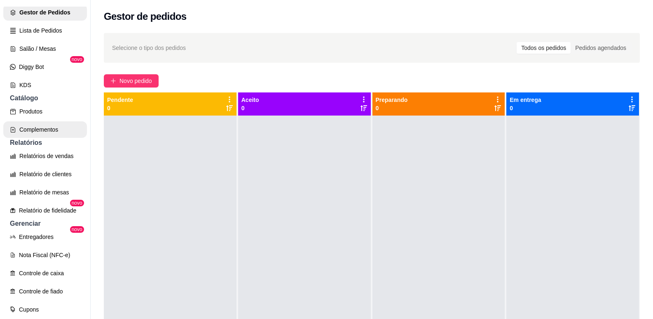 Image resolution: width=653 pixels, height=319 pixels. I want to click on h2: Catálogo, so click(45, 98).